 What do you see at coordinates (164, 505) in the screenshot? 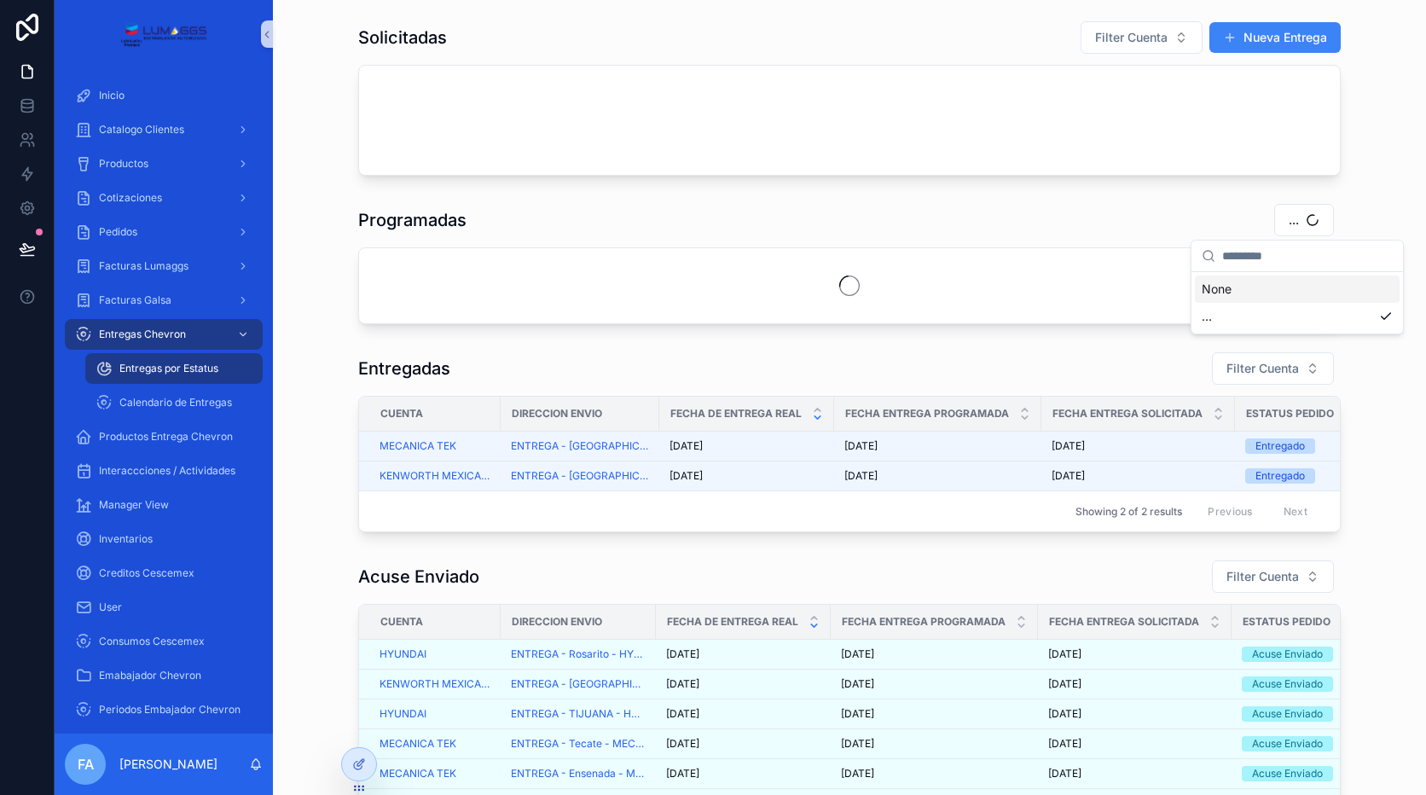
I see `a: Manager View` at bounding box center [164, 505].